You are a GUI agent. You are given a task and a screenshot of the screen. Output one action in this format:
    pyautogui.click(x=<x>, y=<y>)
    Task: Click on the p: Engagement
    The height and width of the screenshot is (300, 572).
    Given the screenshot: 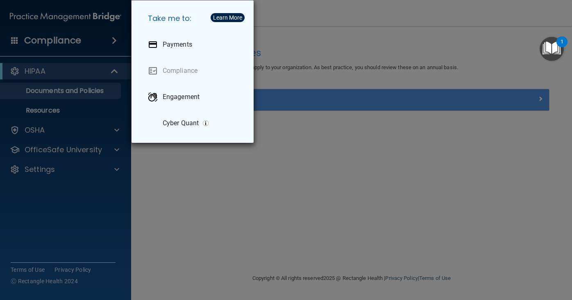 What is the action you would take?
    pyautogui.click(x=181, y=97)
    